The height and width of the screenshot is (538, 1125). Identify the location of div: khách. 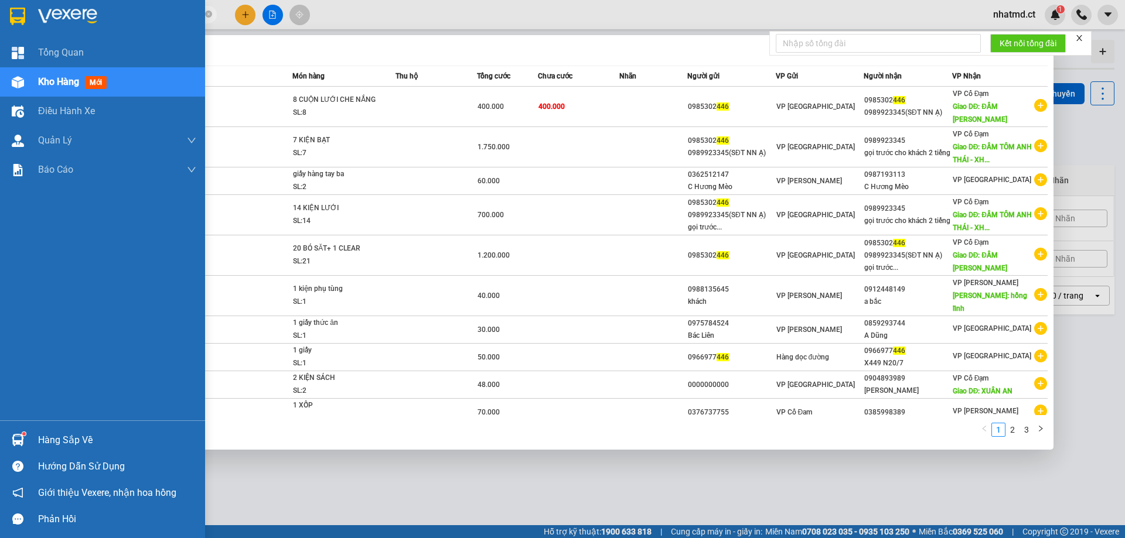
(731, 302).